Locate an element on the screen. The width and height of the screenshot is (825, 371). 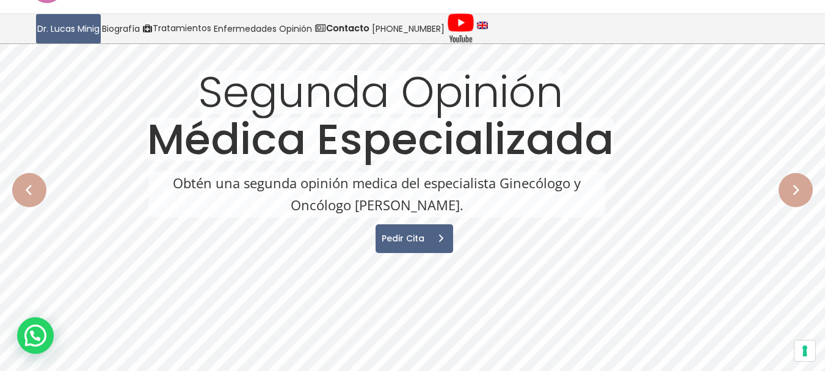
strong: Contacto is located at coordinates (348, 28).